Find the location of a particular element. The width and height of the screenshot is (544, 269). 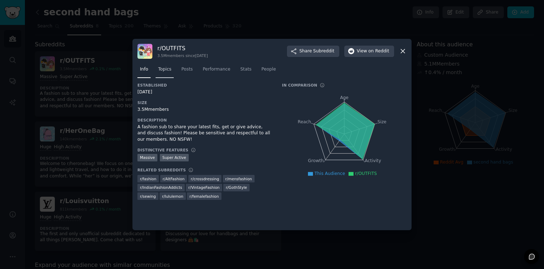

h3: Description is located at coordinates (205, 120).